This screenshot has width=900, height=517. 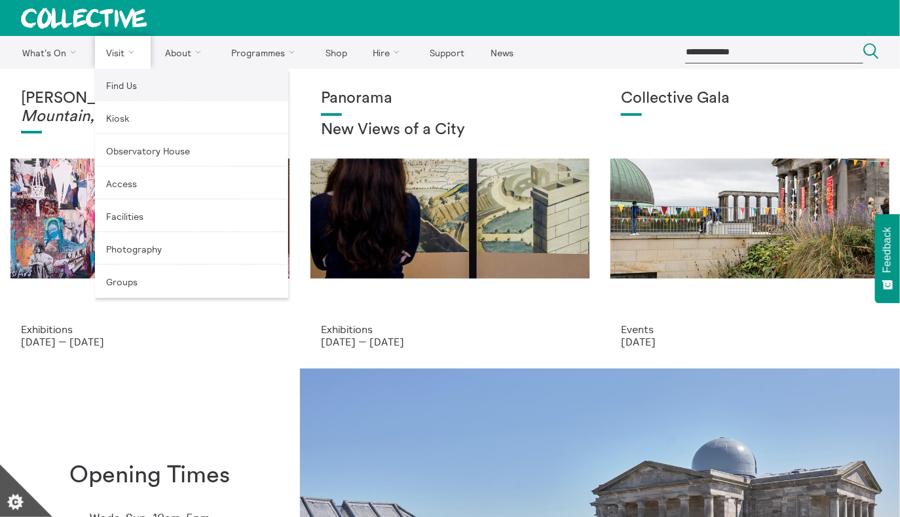 I want to click on a: Kiosk, so click(x=191, y=118).